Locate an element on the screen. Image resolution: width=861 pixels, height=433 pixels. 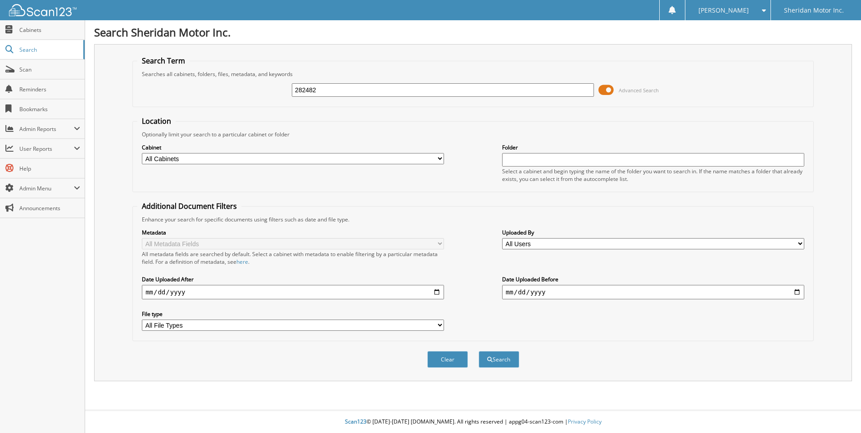
div: Enhance your search for specific documents using filters such as date and file type. is located at coordinates (473, 219).